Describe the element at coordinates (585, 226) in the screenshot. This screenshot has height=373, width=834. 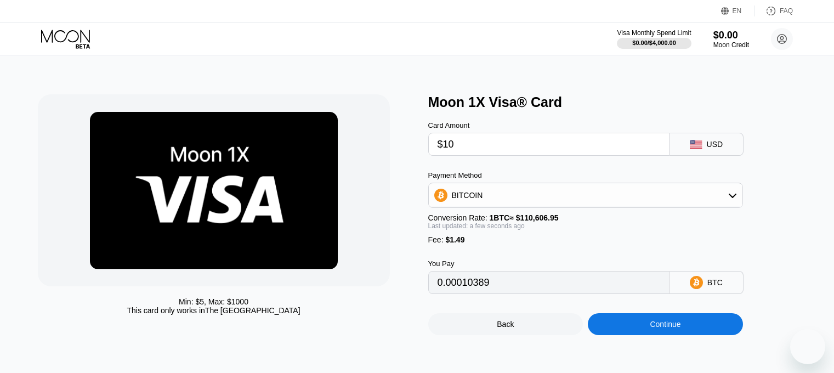
I see `div: Last updated: a few seconds ago` at that location.